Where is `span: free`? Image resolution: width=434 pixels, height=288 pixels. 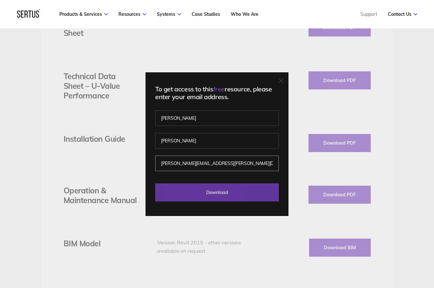 span: free is located at coordinates (219, 89).